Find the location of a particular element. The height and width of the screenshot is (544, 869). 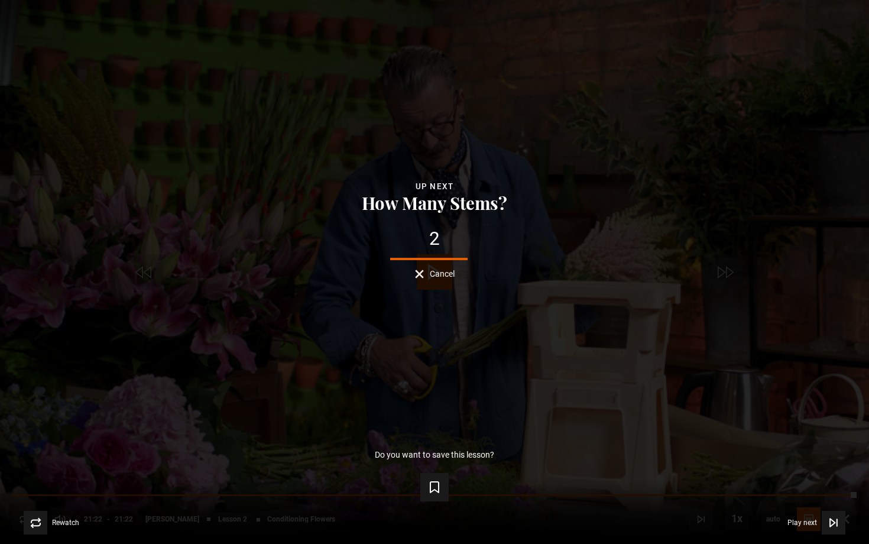

div: Up next is located at coordinates (434, 186).